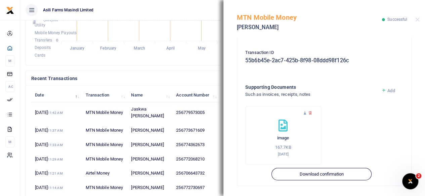 This screenshot has width=425, height=196. Describe the element at coordinates (234, 159) in the screenshot. I see `td: 5,560` at that location.